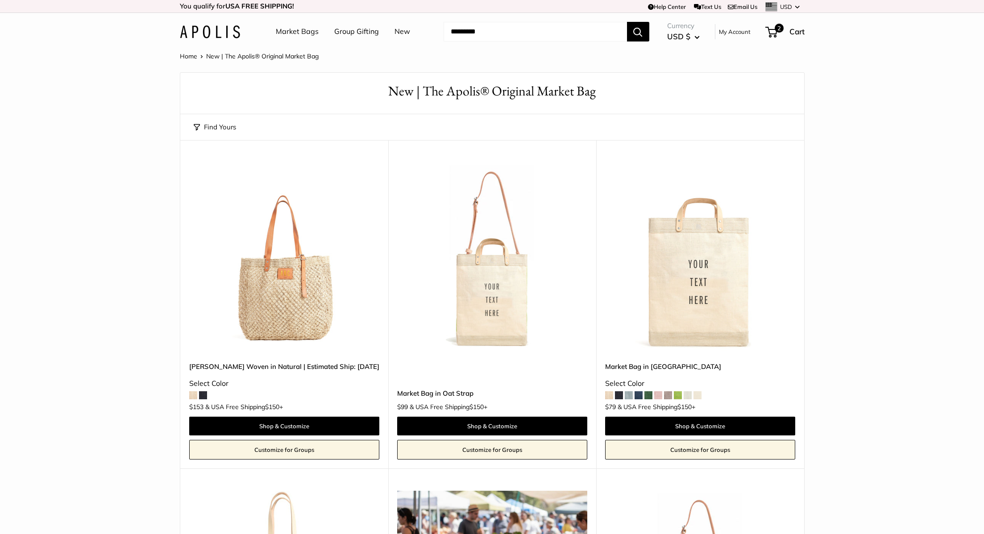 The height and width of the screenshot is (534, 984). What do you see at coordinates (797, 31) in the screenshot?
I see `span: Cart` at bounding box center [797, 31].